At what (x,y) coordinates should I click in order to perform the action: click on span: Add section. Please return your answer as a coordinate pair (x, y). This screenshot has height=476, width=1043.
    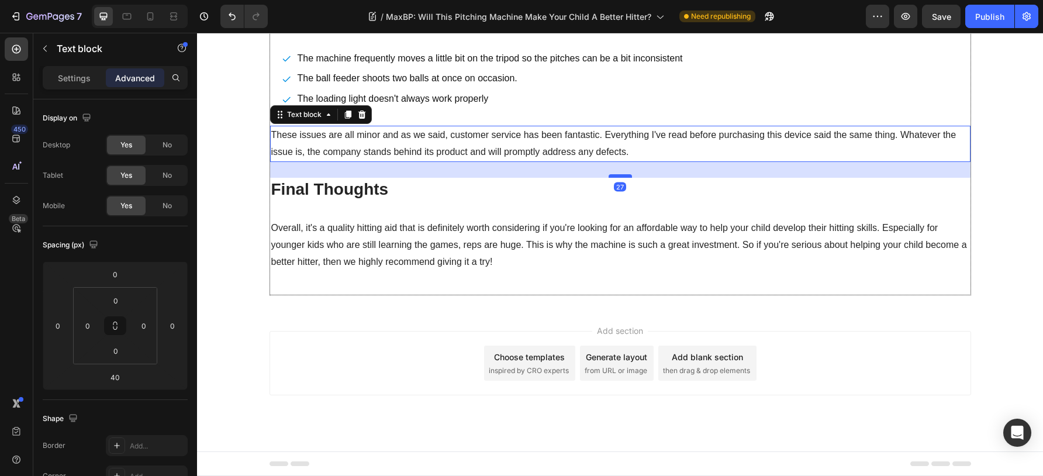
    Looking at the image, I should click on (423, 297).